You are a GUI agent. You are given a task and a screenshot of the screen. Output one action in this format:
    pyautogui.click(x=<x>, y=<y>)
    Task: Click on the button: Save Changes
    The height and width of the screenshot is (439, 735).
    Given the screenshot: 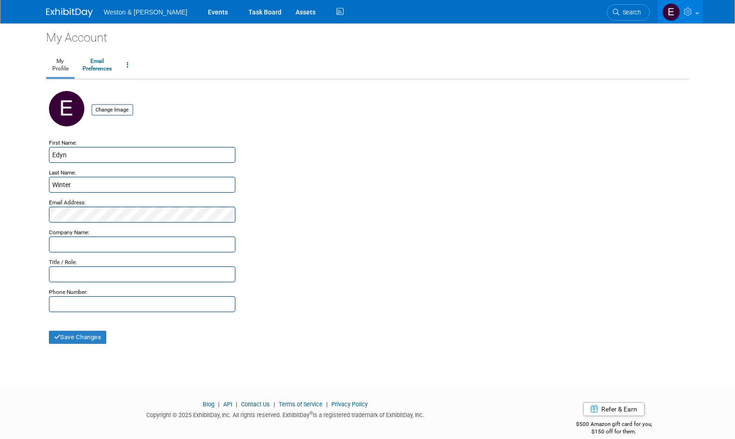 What is the action you would take?
    pyautogui.click(x=78, y=337)
    